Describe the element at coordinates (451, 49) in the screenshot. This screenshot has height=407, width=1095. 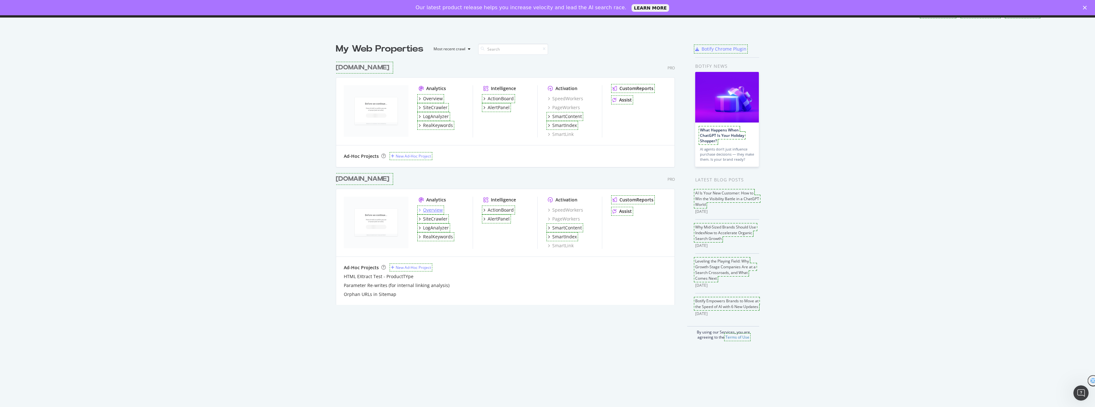
I see `button: Most recent crawl` at that location.